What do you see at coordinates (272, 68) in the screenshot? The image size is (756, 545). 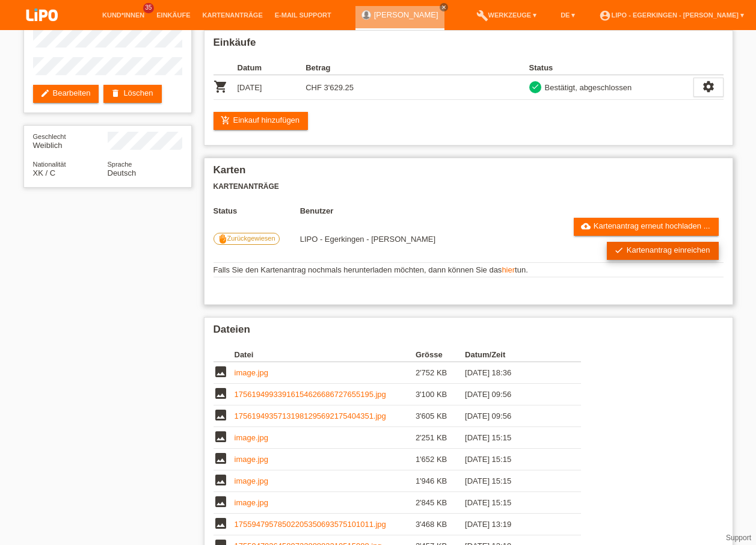 I see `th: Datum` at bounding box center [272, 68].